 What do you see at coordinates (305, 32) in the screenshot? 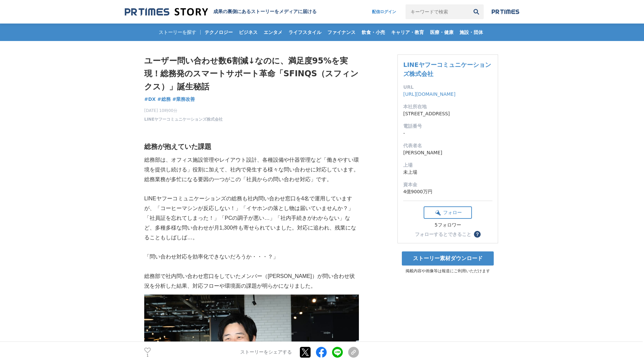
I see `a: ライフスタイル` at bounding box center [305, 32].